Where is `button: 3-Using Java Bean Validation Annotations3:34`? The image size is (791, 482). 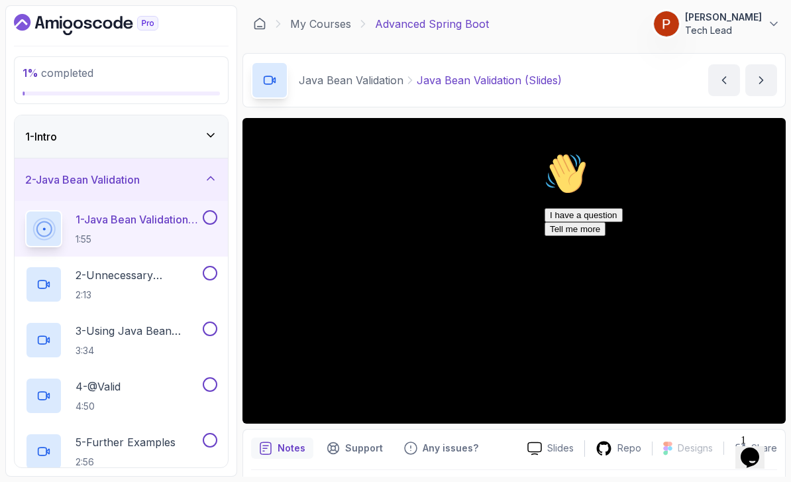
button: 3-Using Java Bean Validation Annotations3:34 is located at coordinates (121, 340).